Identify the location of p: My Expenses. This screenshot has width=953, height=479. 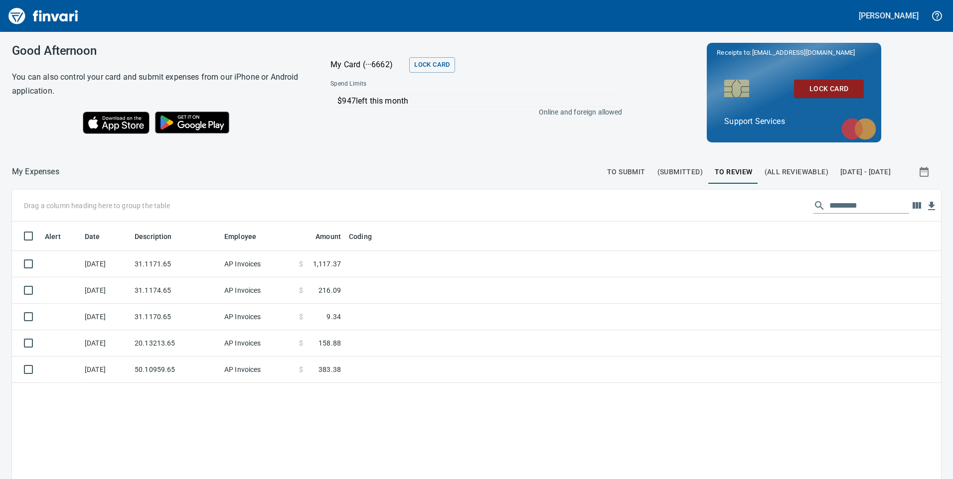
(35, 172).